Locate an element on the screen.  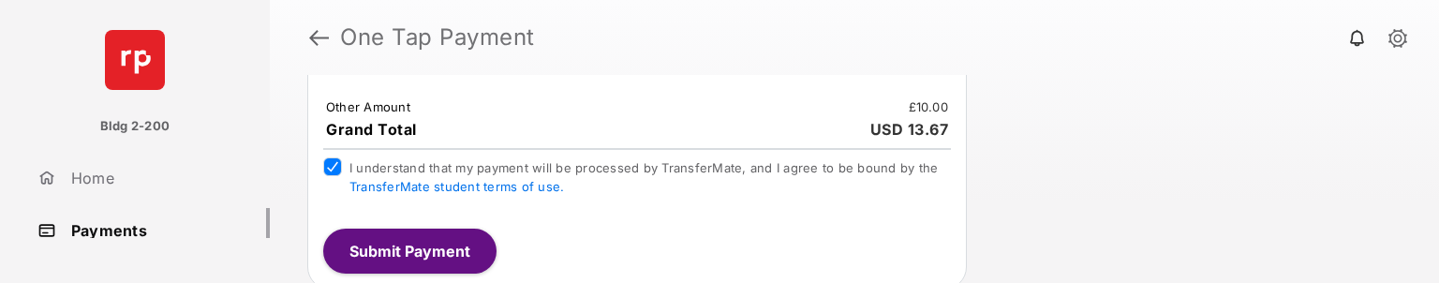
a: Payments is located at coordinates (150, 230).